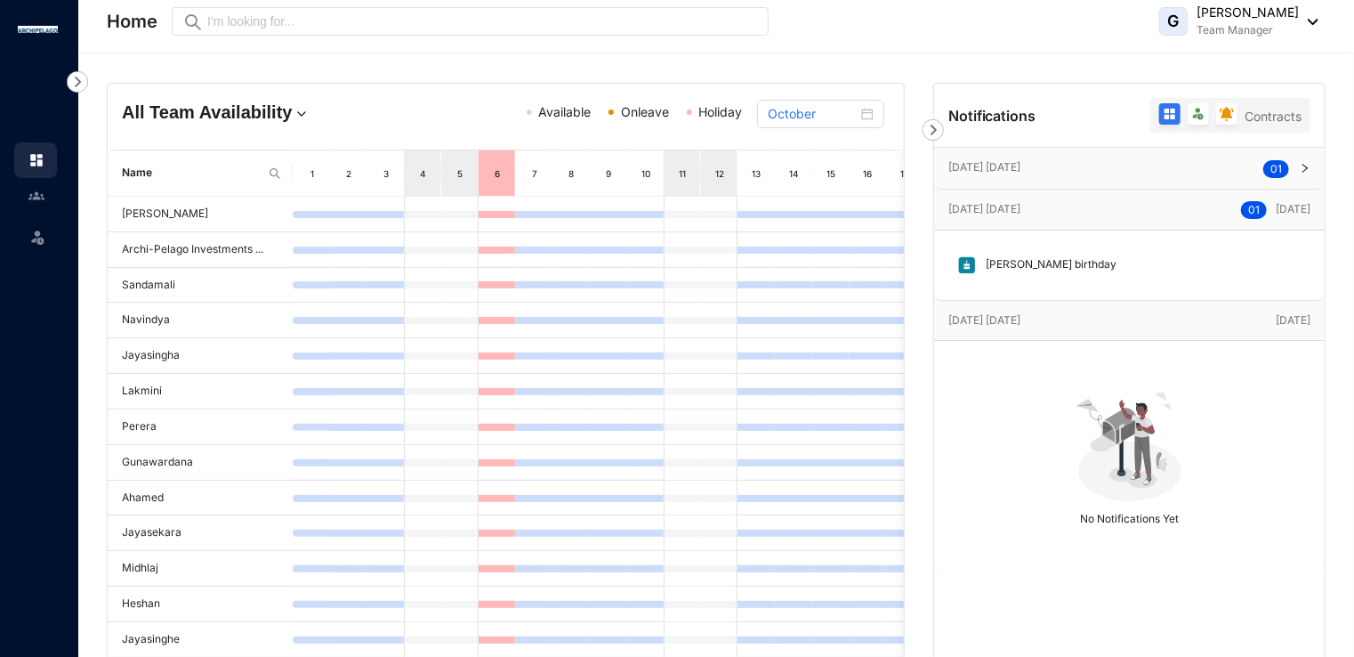 This screenshot has height=657, width=1354. What do you see at coordinates (1130, 443) in the screenshot?
I see `img: no-notification-yet.99f61bb71409b19b567a5111f7a484a1.svg` at bounding box center [1130, 443].